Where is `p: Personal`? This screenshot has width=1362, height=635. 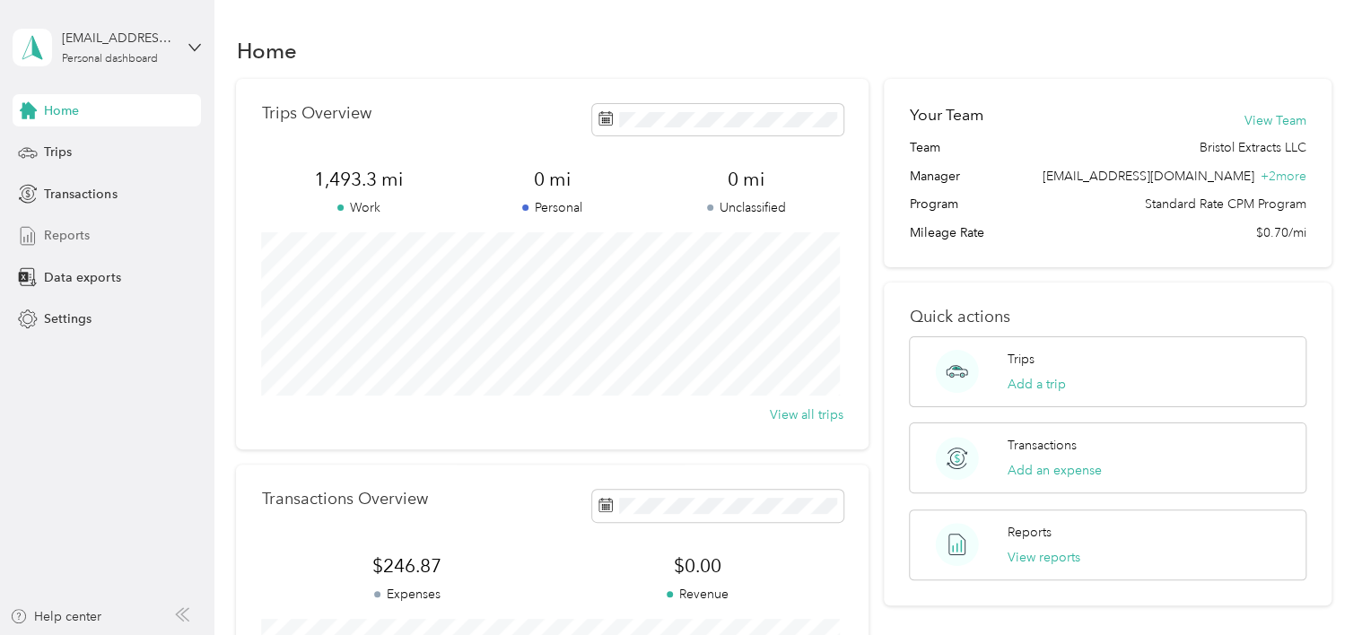
p: Personal is located at coordinates (553, 207).